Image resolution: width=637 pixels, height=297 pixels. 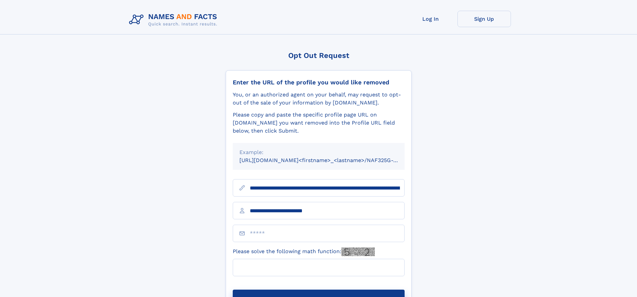 What do you see at coordinates (319, 152) in the screenshot?
I see `div: Example:` at bounding box center [319, 152].